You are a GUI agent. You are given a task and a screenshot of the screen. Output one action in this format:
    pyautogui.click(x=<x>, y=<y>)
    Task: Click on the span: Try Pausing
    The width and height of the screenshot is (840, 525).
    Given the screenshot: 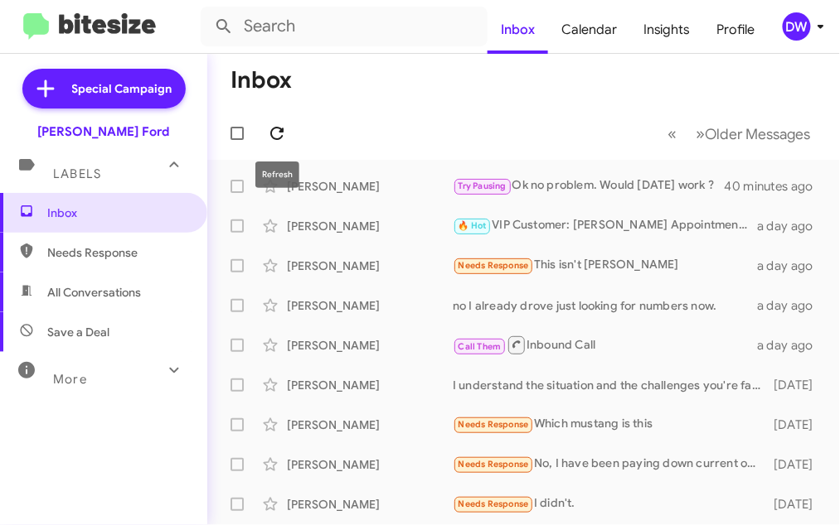 What is the action you would take?
    pyautogui.click(x=482, y=186)
    